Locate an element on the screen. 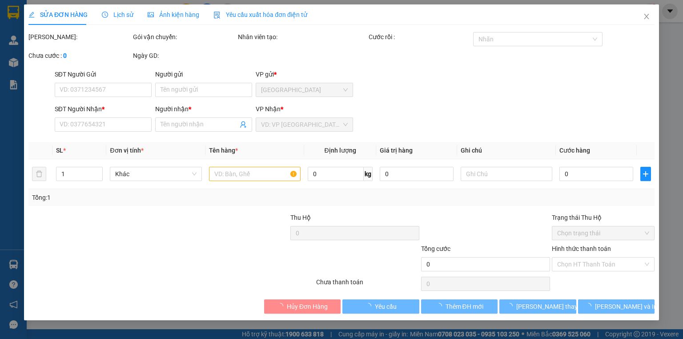  span: SL is located at coordinates (60, 150).